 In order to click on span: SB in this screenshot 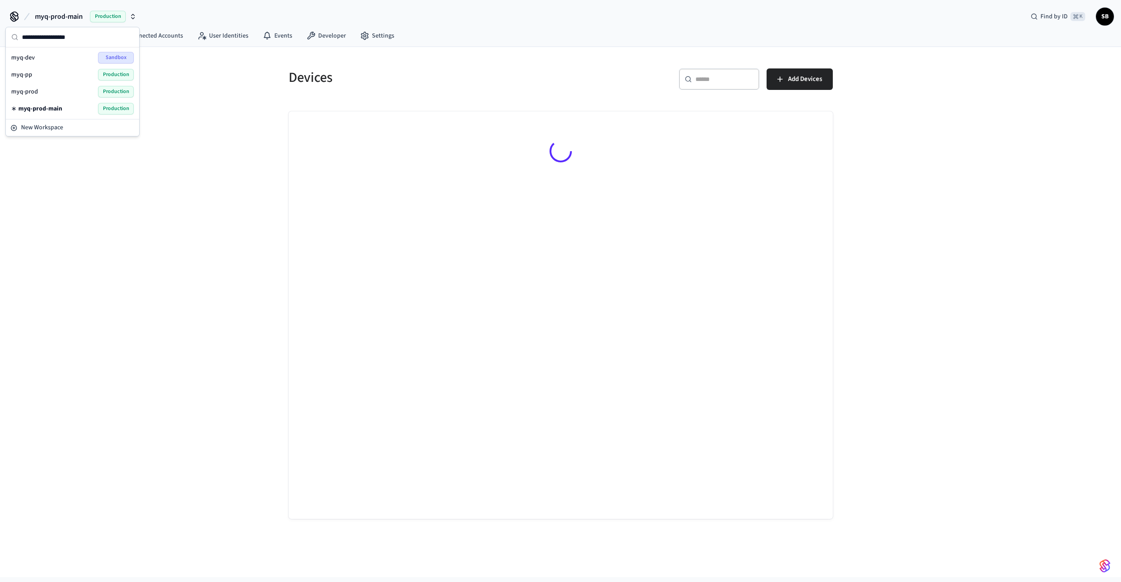, I will do `click(1105, 17)`.